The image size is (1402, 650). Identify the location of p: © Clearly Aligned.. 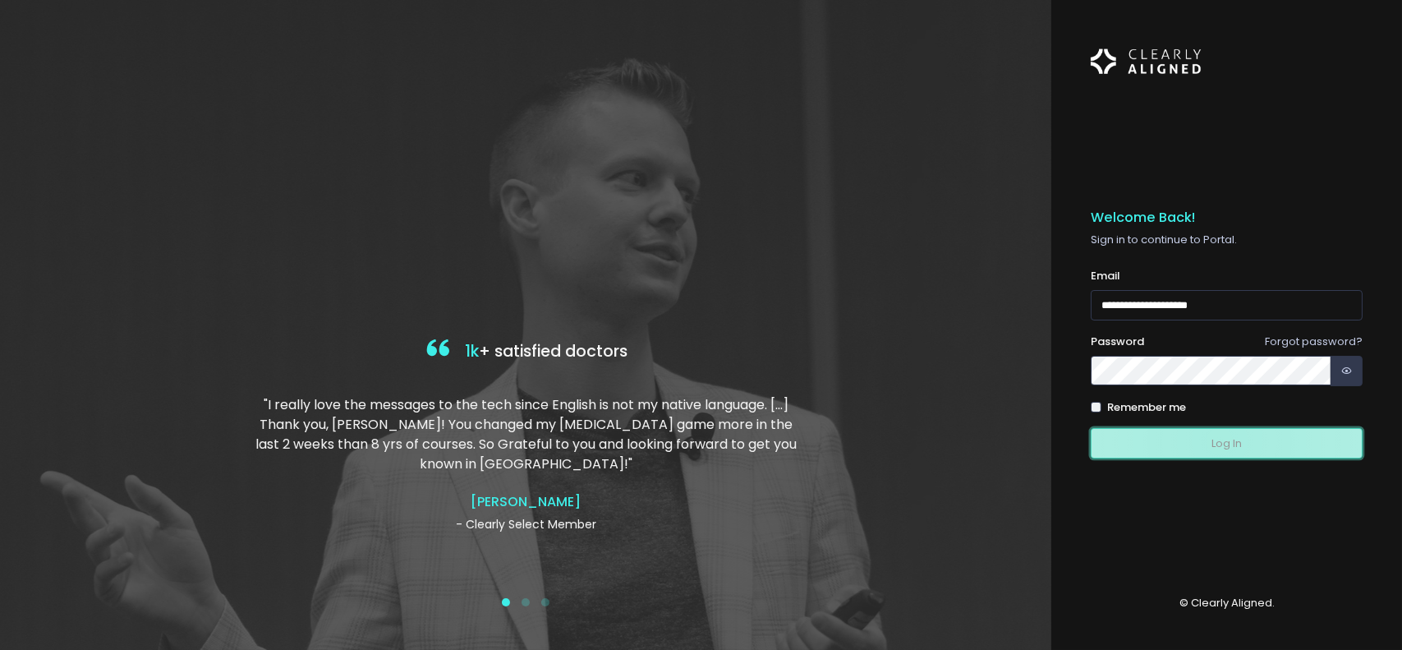
(1226, 603).